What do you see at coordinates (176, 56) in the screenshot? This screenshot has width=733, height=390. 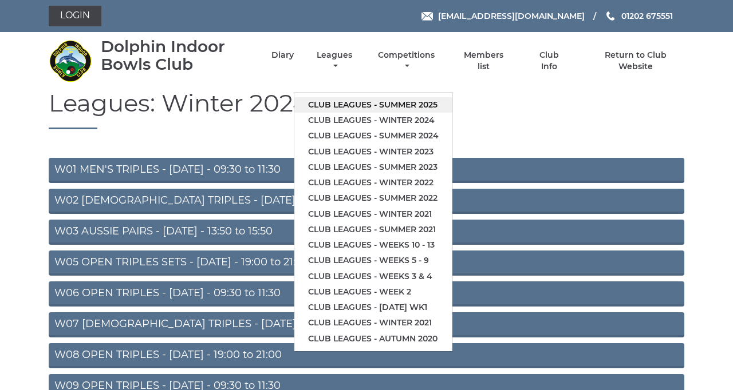 I see `div: Dolphin Indoor Bowls Club` at bounding box center [176, 56].